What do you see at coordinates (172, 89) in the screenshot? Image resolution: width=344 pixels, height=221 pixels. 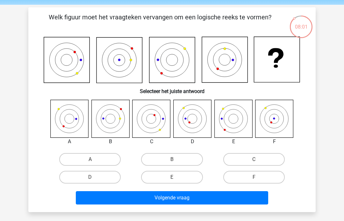 I see `h6: Selecteer het juiste antwoord` at bounding box center [172, 89].